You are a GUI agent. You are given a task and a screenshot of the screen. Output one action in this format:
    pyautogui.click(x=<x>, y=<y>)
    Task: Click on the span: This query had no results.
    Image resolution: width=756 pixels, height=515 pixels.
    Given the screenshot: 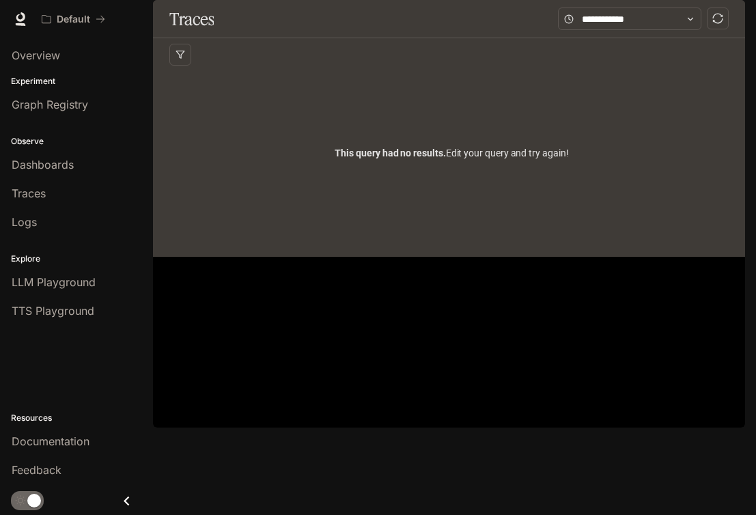 What is the action you would take?
    pyautogui.click(x=390, y=153)
    